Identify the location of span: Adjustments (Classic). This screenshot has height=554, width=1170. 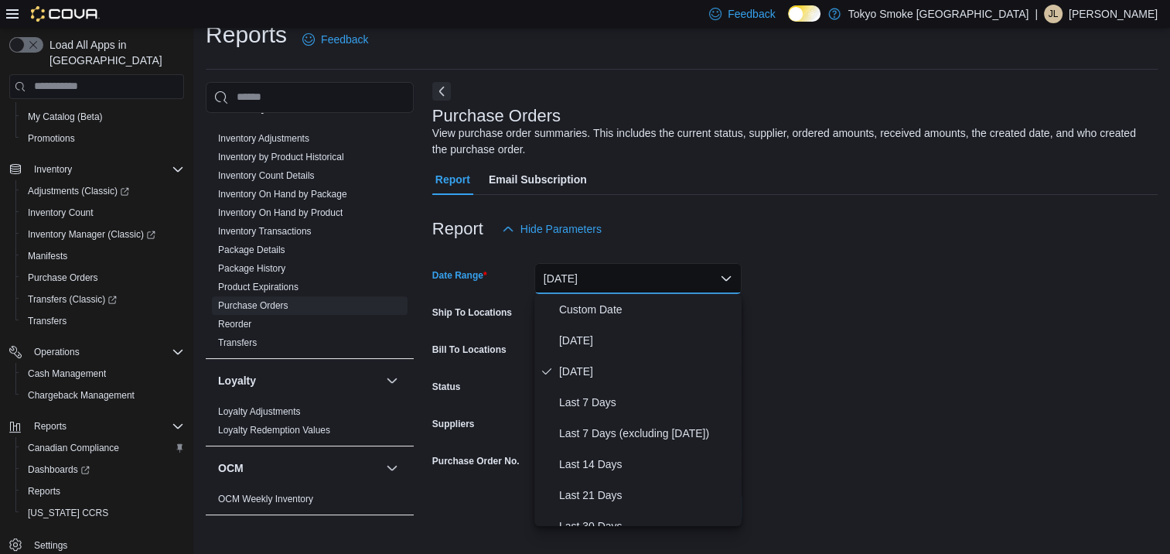
(78, 191).